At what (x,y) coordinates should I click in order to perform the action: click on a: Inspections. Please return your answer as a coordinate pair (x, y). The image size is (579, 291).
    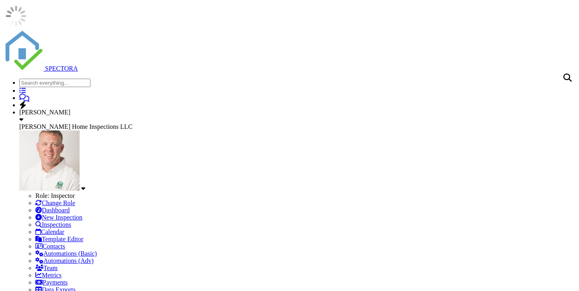
    Looking at the image, I should click on (53, 225).